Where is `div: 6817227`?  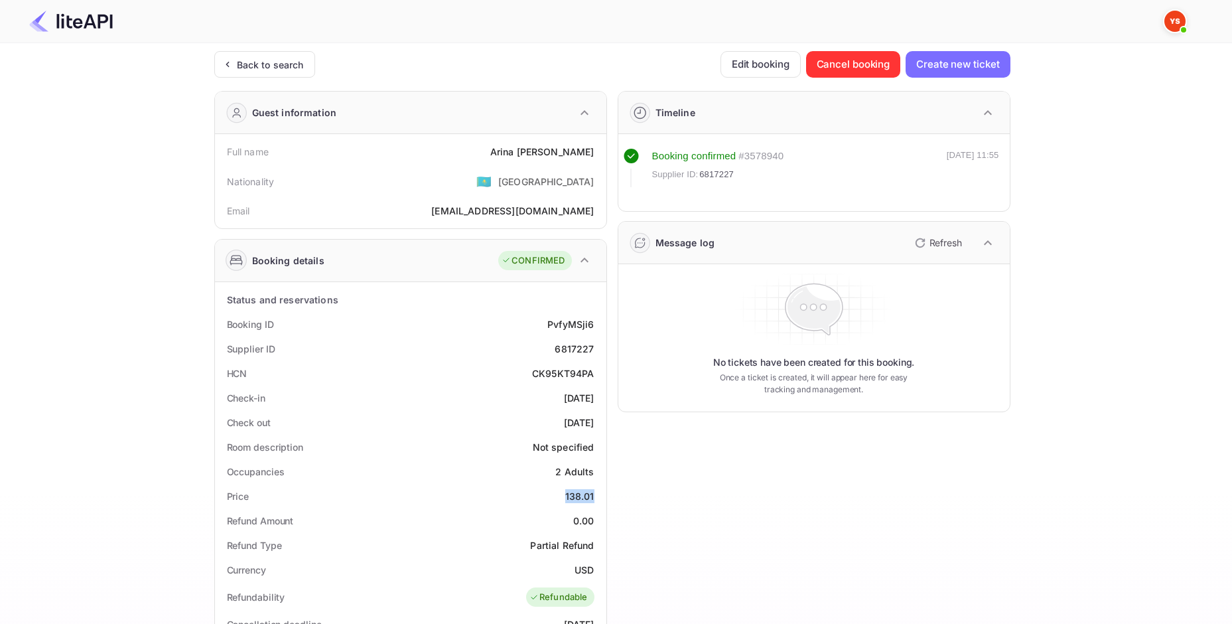
div: 6817227 is located at coordinates (574, 348).